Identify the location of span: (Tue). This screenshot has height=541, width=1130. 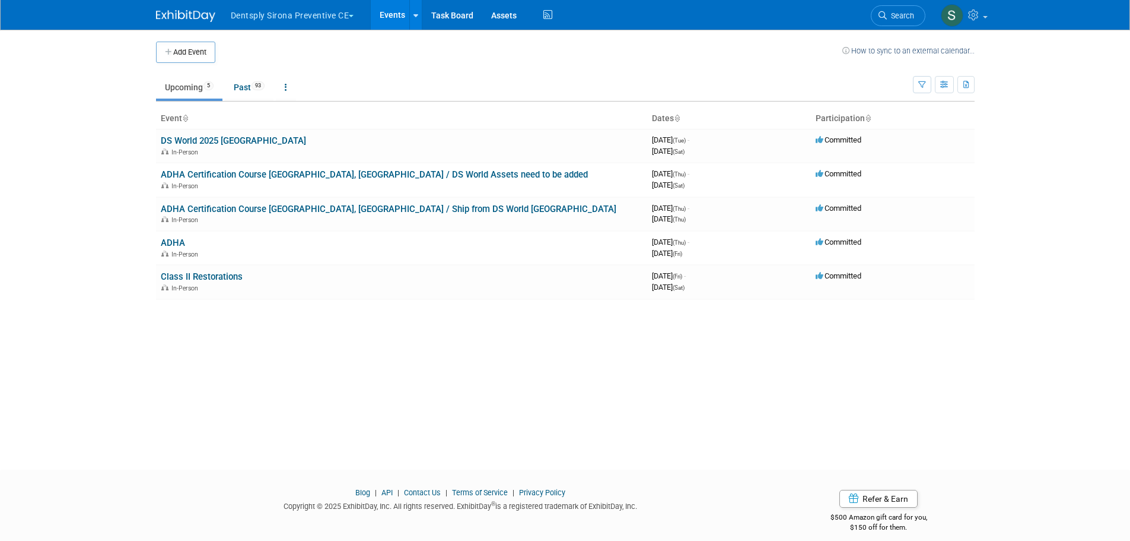
(679, 140).